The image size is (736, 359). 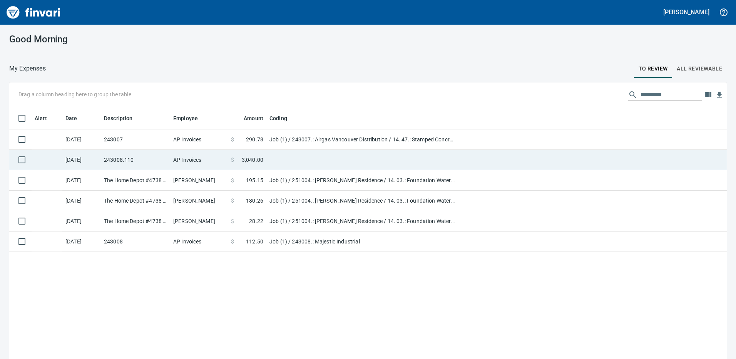 What do you see at coordinates (254, 180) in the screenshot?
I see `span: 195.15` at bounding box center [254, 180].